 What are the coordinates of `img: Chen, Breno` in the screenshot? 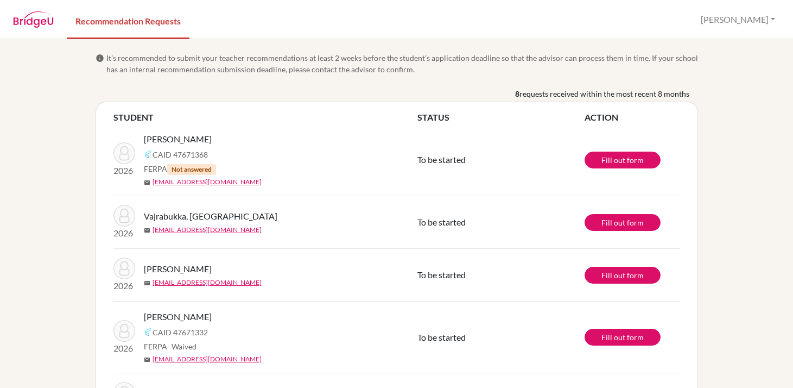 It's located at (124, 331).